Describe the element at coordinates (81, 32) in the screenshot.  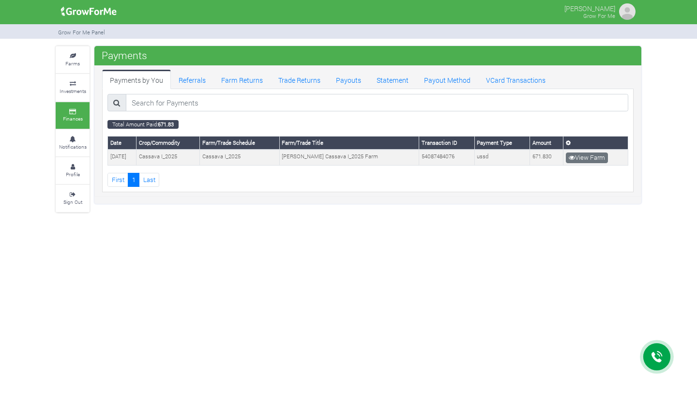
I see `small: Grow For Me Panel` at that location.